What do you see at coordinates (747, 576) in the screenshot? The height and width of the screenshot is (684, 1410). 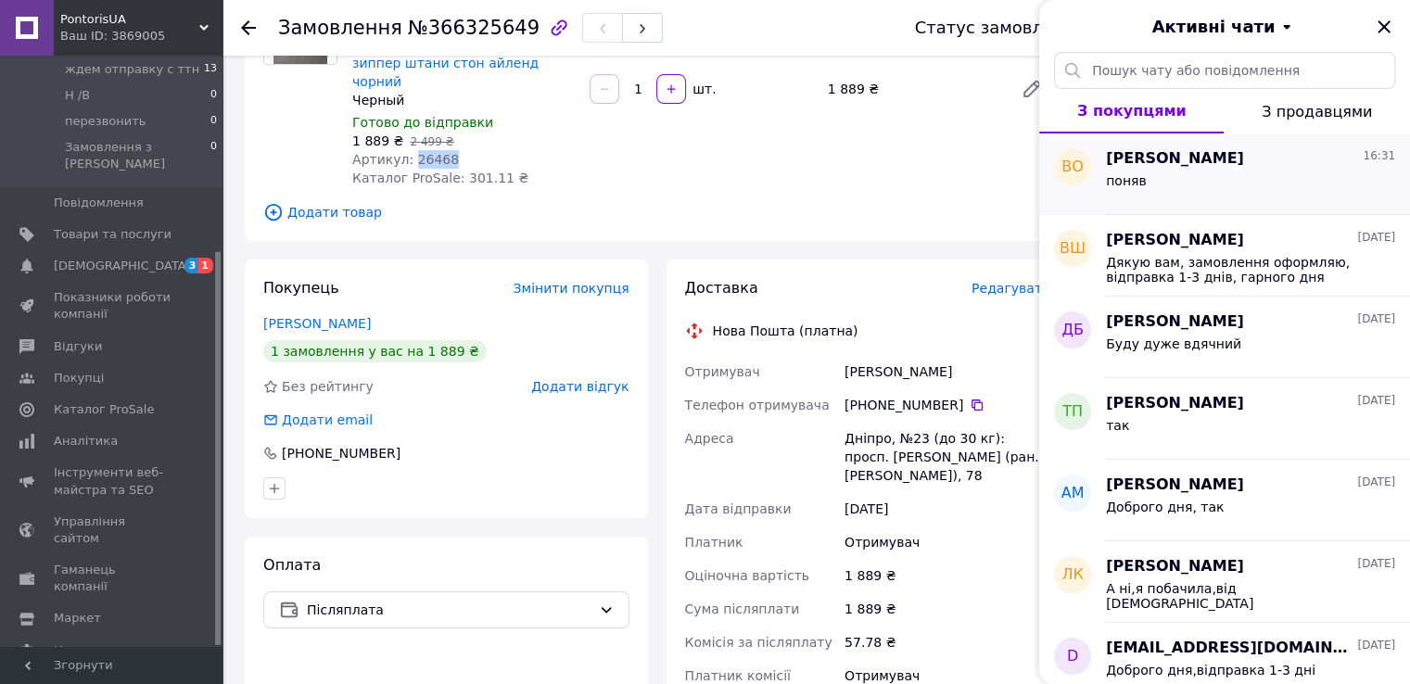 I see `span: Оціночна вартість` at bounding box center [747, 576].